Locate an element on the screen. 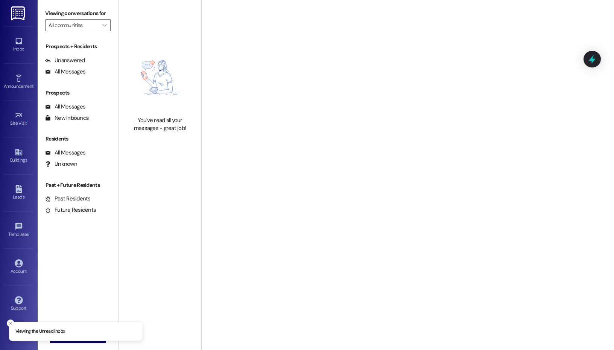  div: New Inbounds is located at coordinates (67, 118).